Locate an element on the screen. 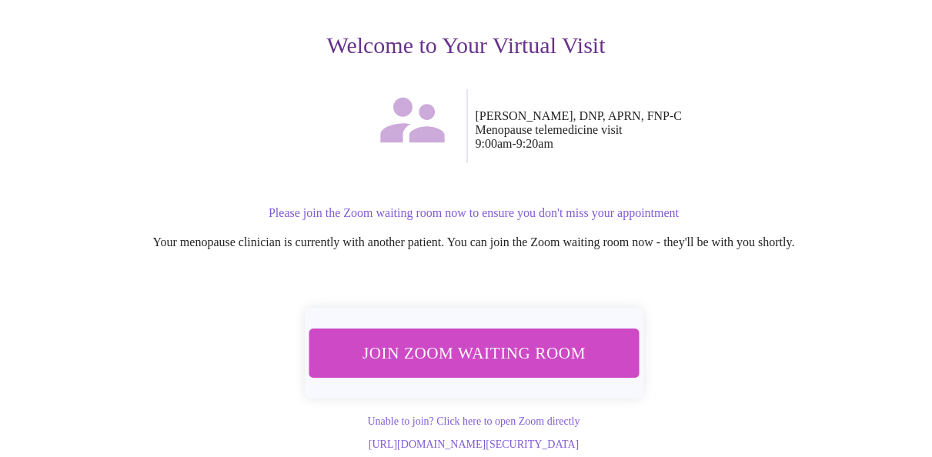 The height and width of the screenshot is (457, 932). p: Your menopause clinician is currently with another patient. You can join the Zoom waiting room no... is located at coordinates (473, 242).